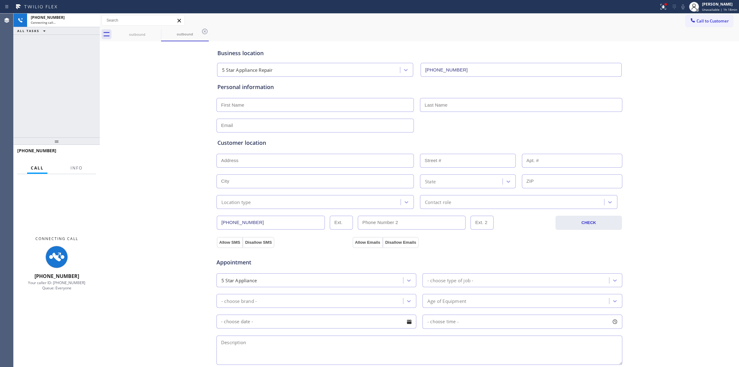 Image resolution: width=739 pixels, height=367 pixels. I want to click on button: Disallow SMS, so click(258, 242).